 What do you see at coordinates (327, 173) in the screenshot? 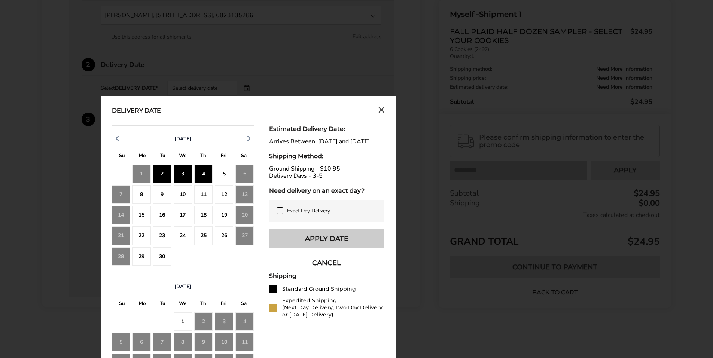
I see `div: Ground Shipping - $10.95 Delivery Days - 3-5` at bounding box center [327, 173].